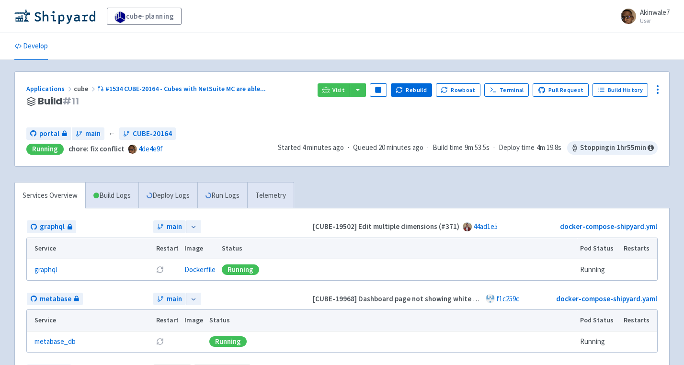 The width and height of the screenshot is (684, 365). I want to click on a: metabase_db, so click(55, 342).